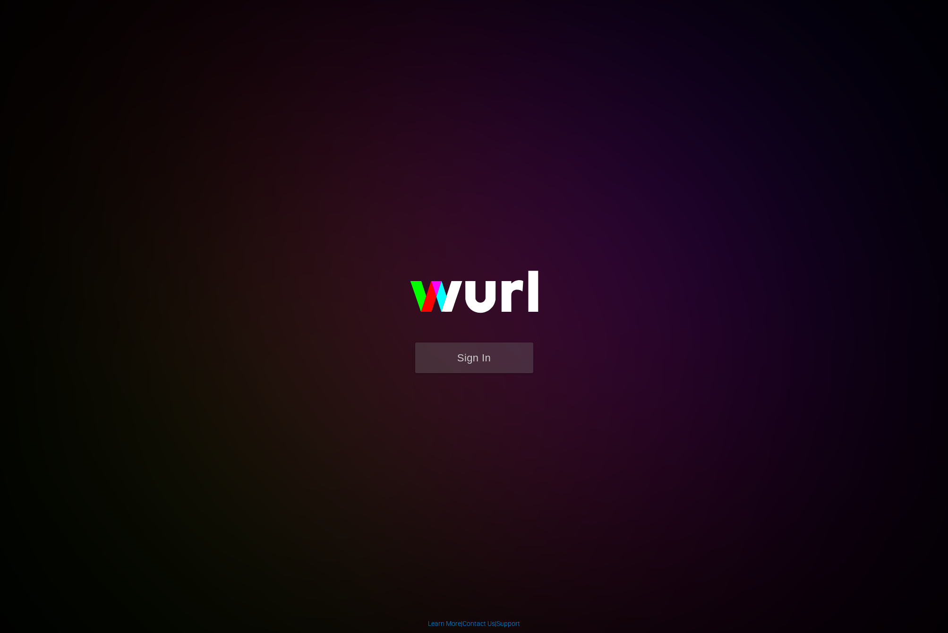 The image size is (948, 633). What do you see at coordinates (508, 623) in the screenshot?
I see `a: Support` at bounding box center [508, 623].